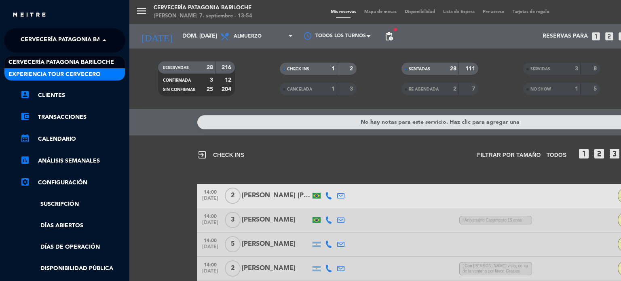 This screenshot has height=281, width=621. Describe the element at coordinates (395, 29) in the screenshot. I see `span: fiber_manual_record` at that location.